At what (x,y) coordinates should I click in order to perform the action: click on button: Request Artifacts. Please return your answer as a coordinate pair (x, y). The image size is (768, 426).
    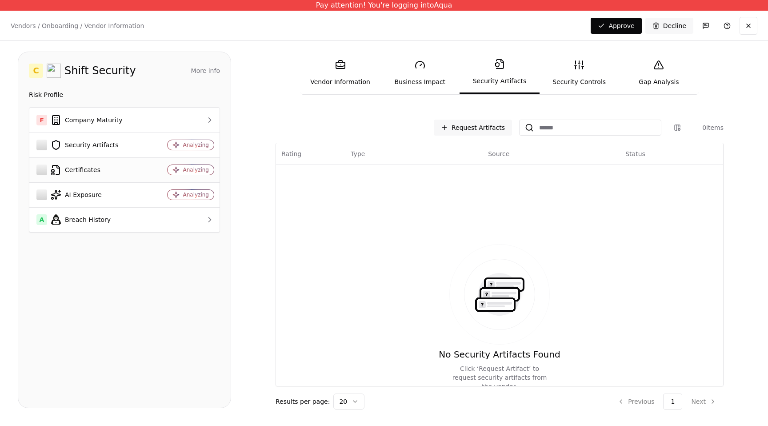
    Looking at the image, I should click on (473, 128).